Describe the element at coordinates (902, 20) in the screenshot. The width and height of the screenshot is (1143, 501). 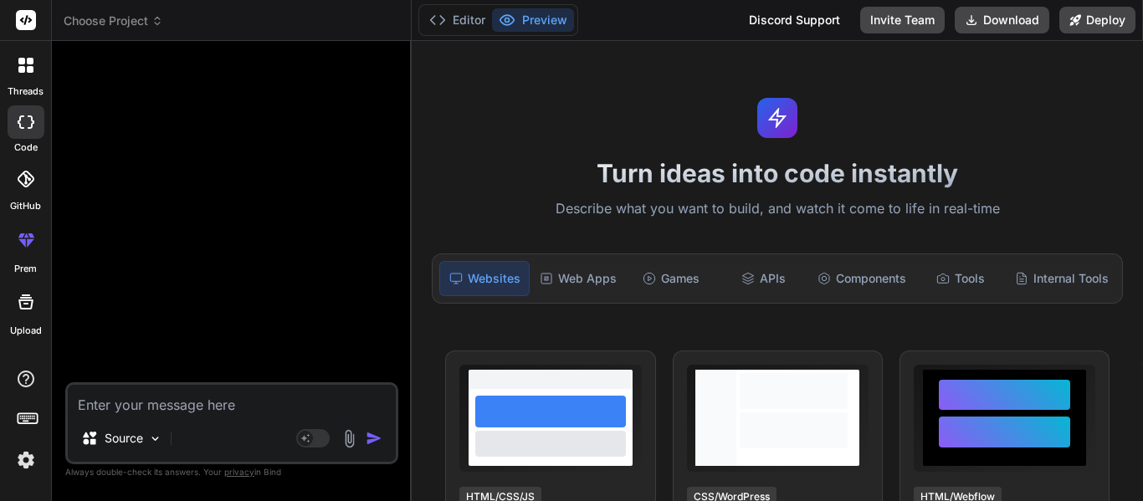
I see `button: Invite Team` at that location.